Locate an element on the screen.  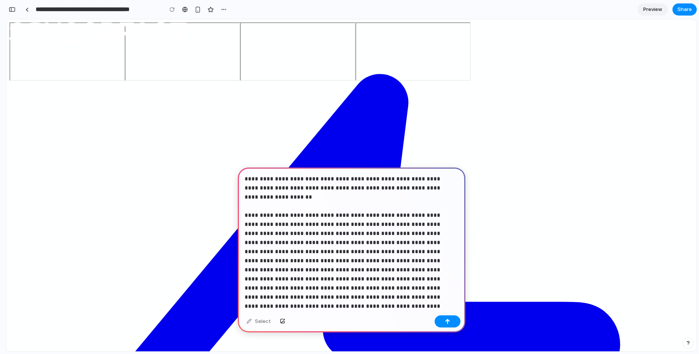
span: Preview is located at coordinates (653, 9).